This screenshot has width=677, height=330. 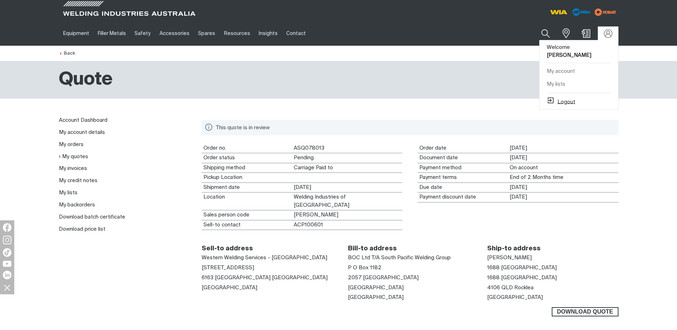 What do you see at coordinates (247, 225) in the screenshot?
I see `dt: Sell-to contact` at bounding box center [247, 225].